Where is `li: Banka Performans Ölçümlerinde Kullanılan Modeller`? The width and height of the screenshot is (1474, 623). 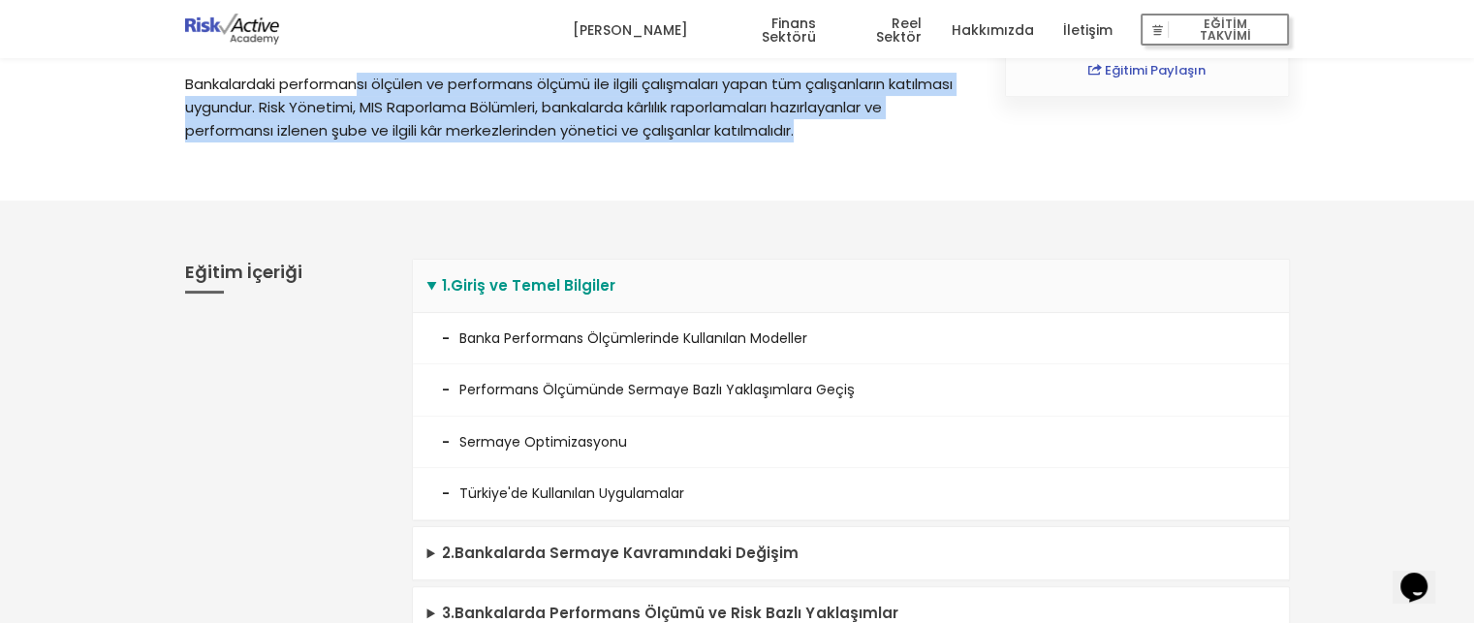 li: Banka Performans Ölçümlerinde Kullanılan Modeller is located at coordinates (851, 338).